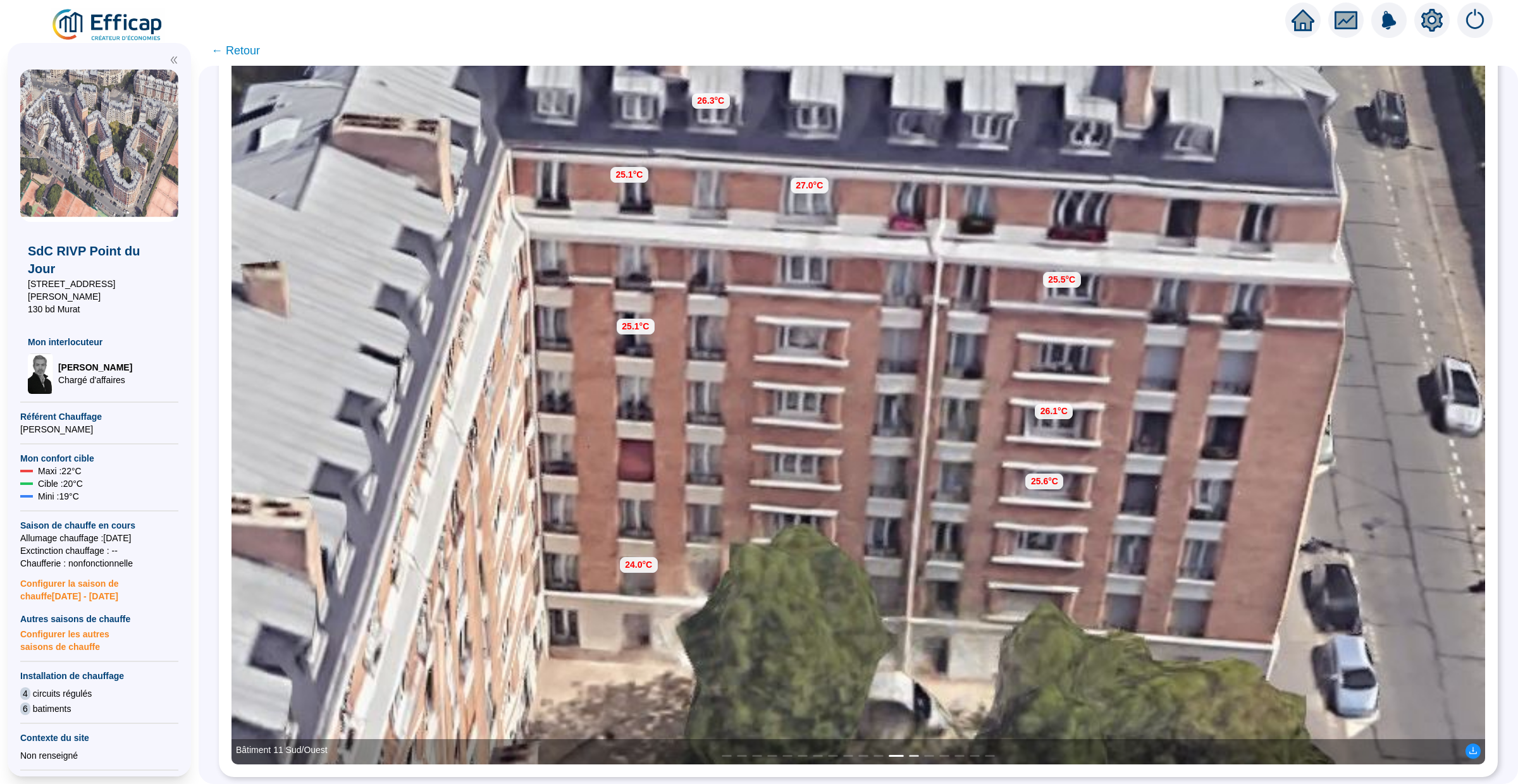  Describe the element at coordinates (108, 26) in the screenshot. I see `img: efficap energie logo` at that location.